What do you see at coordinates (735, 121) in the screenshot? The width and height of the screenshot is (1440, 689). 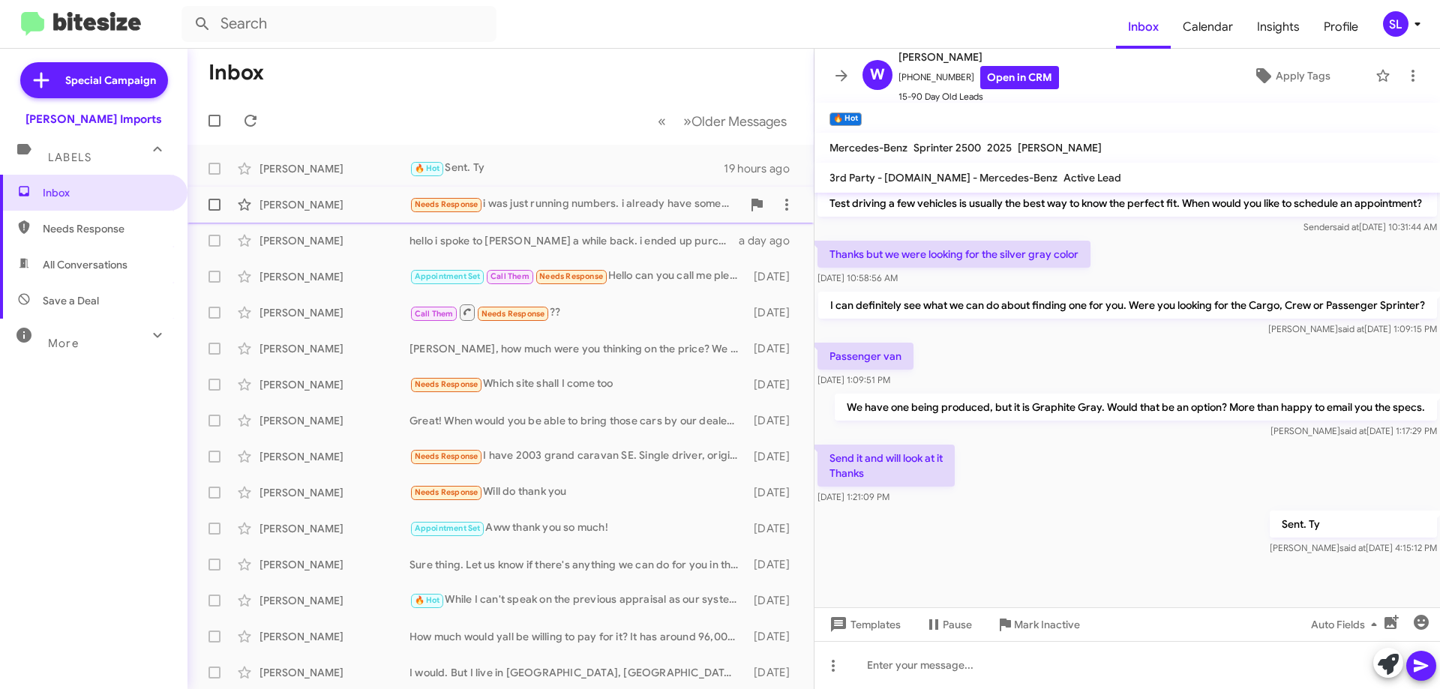 I see `button: Next` at bounding box center [735, 121].